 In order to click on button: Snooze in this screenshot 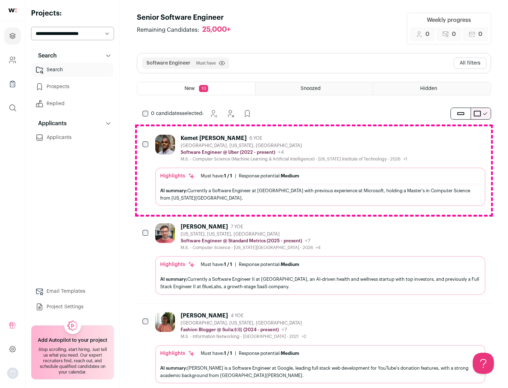, I will do `click(213, 114)`.